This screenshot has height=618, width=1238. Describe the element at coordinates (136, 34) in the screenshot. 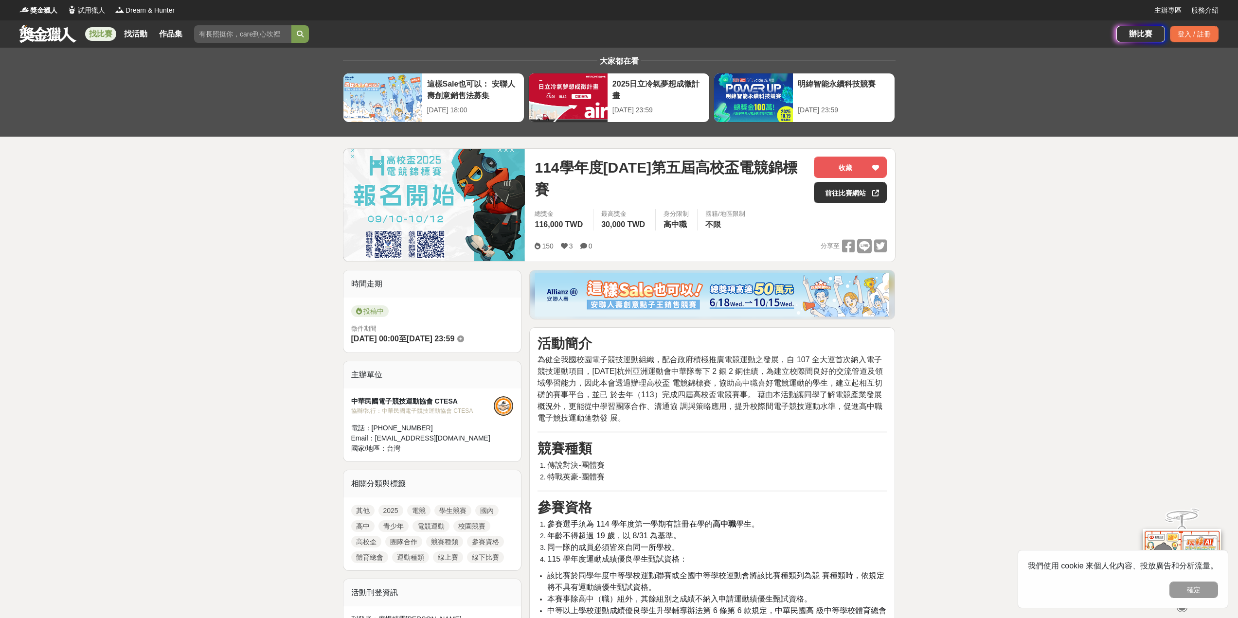

I see `a: 找活動` at that location.